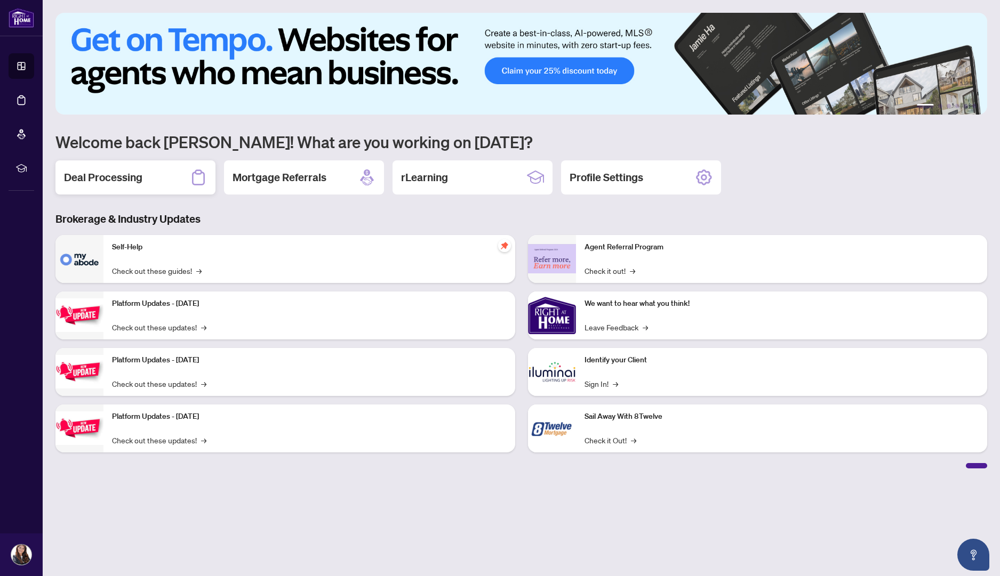 The height and width of the screenshot is (576, 1000). What do you see at coordinates (521, 219) in the screenshot?
I see `h3: Brokerage & Industry Updates` at bounding box center [521, 219].